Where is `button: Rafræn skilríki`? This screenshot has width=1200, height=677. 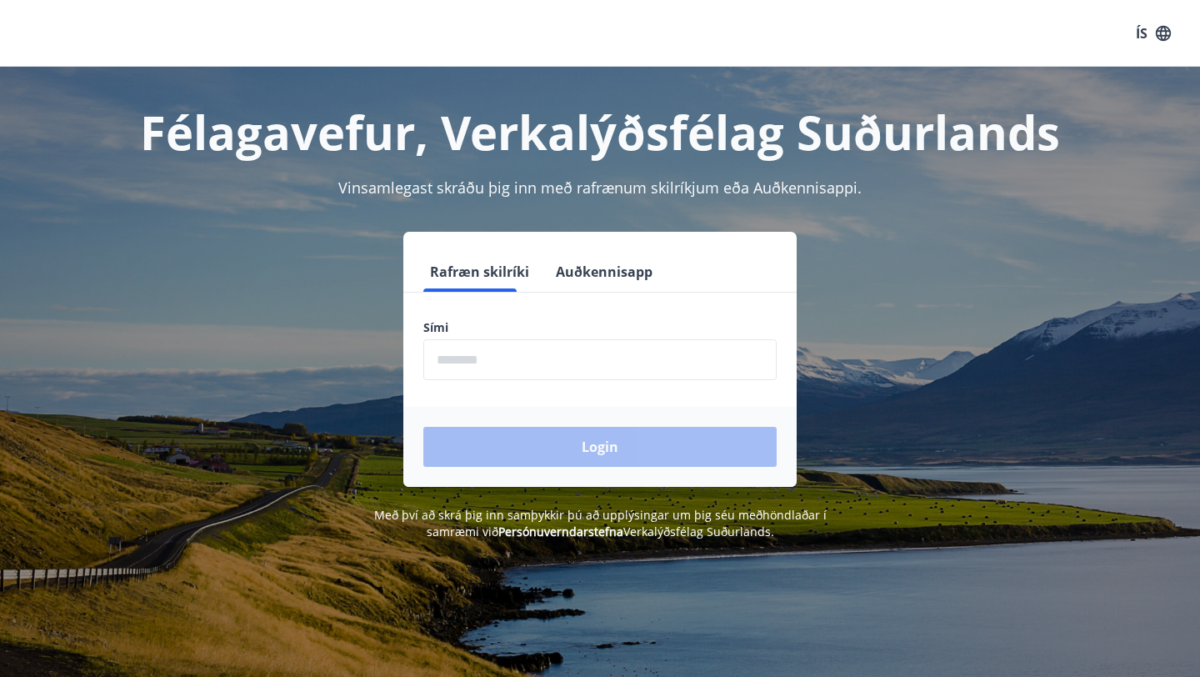 button: Rafræn skilríki is located at coordinates (479, 272).